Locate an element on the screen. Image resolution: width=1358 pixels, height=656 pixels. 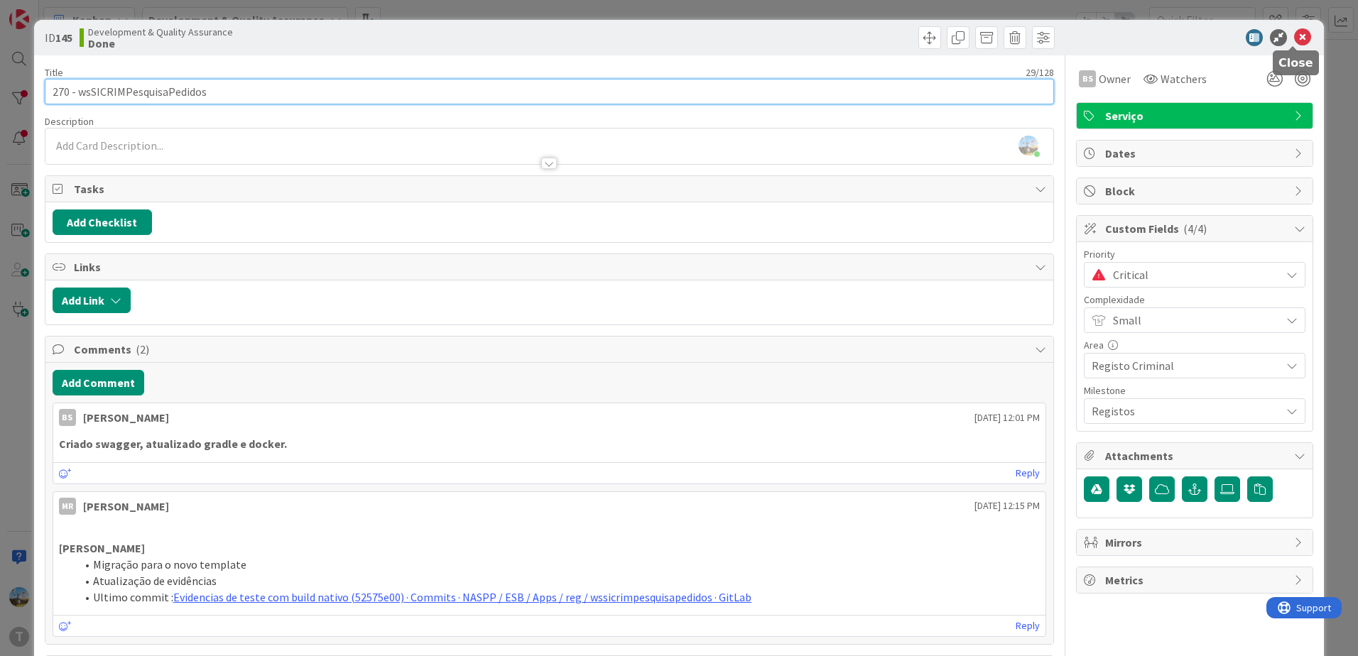
button: Add Comment is located at coordinates (98, 383).